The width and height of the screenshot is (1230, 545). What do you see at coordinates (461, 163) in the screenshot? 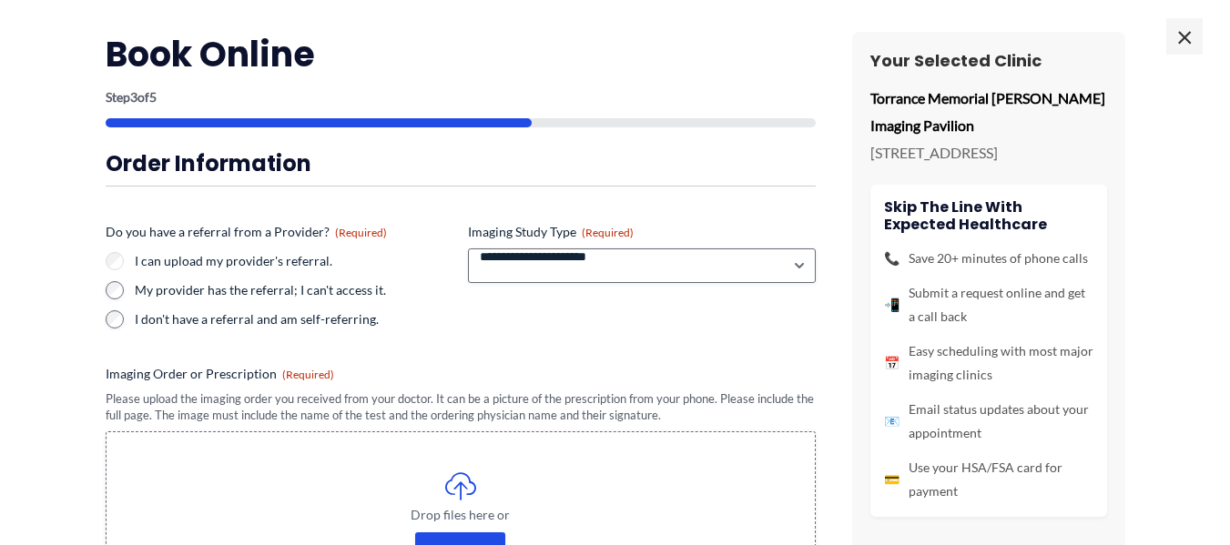
I see `h3: Order Information` at bounding box center [461, 163].